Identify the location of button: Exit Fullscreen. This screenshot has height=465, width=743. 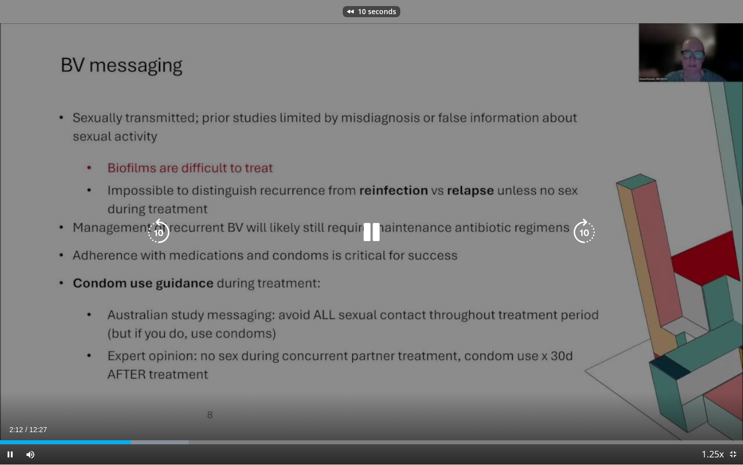
(733, 455).